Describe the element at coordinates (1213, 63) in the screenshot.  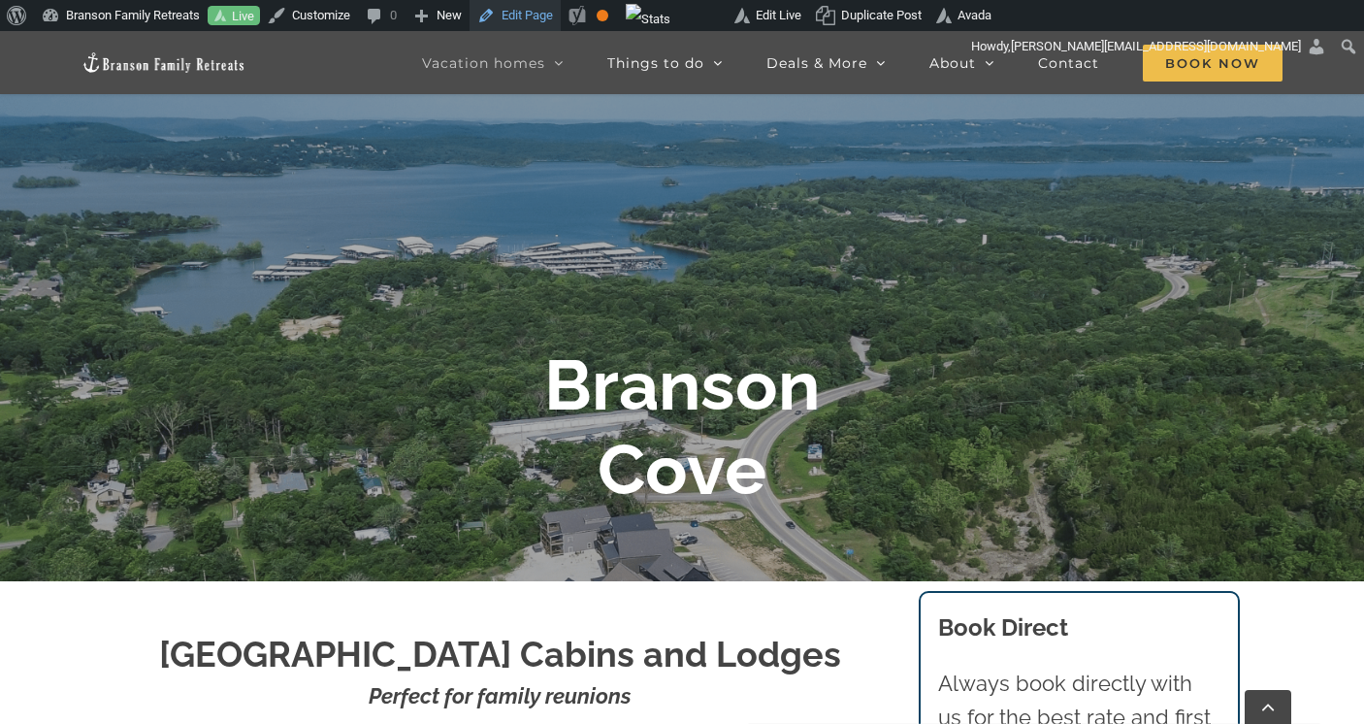
I see `span: Book Now` at that location.